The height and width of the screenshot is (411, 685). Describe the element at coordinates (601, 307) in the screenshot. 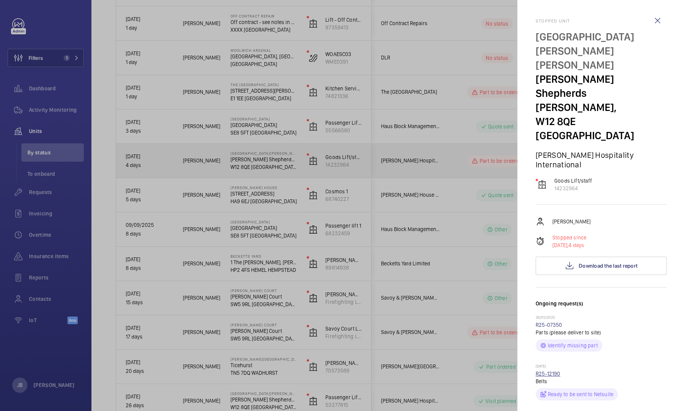

I see `h3: Ongoing request(s)` at that location.